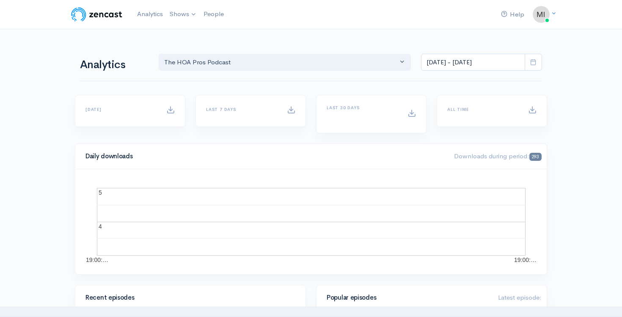 Image resolution: width=622 pixels, height=317 pixels. What do you see at coordinates (241, 109) in the screenshot?
I see `h6: Last 7 days` at bounding box center [241, 109].